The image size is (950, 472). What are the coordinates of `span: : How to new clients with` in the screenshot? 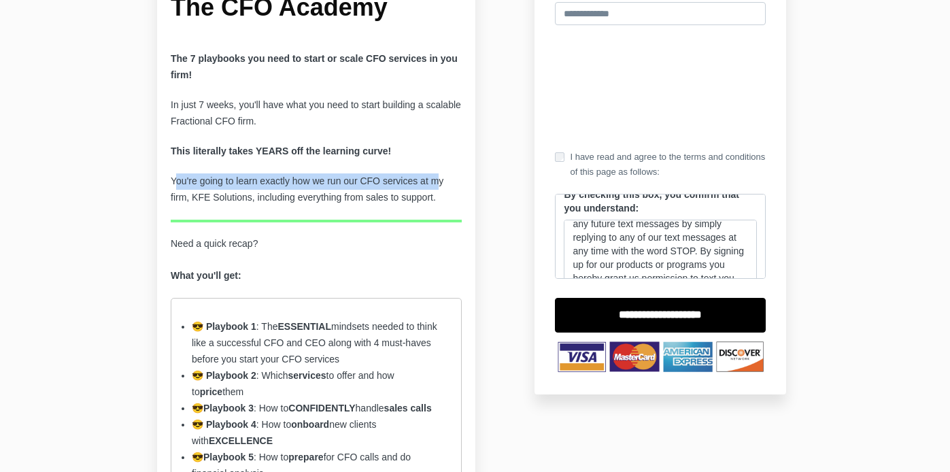 It's located at (283, 432).